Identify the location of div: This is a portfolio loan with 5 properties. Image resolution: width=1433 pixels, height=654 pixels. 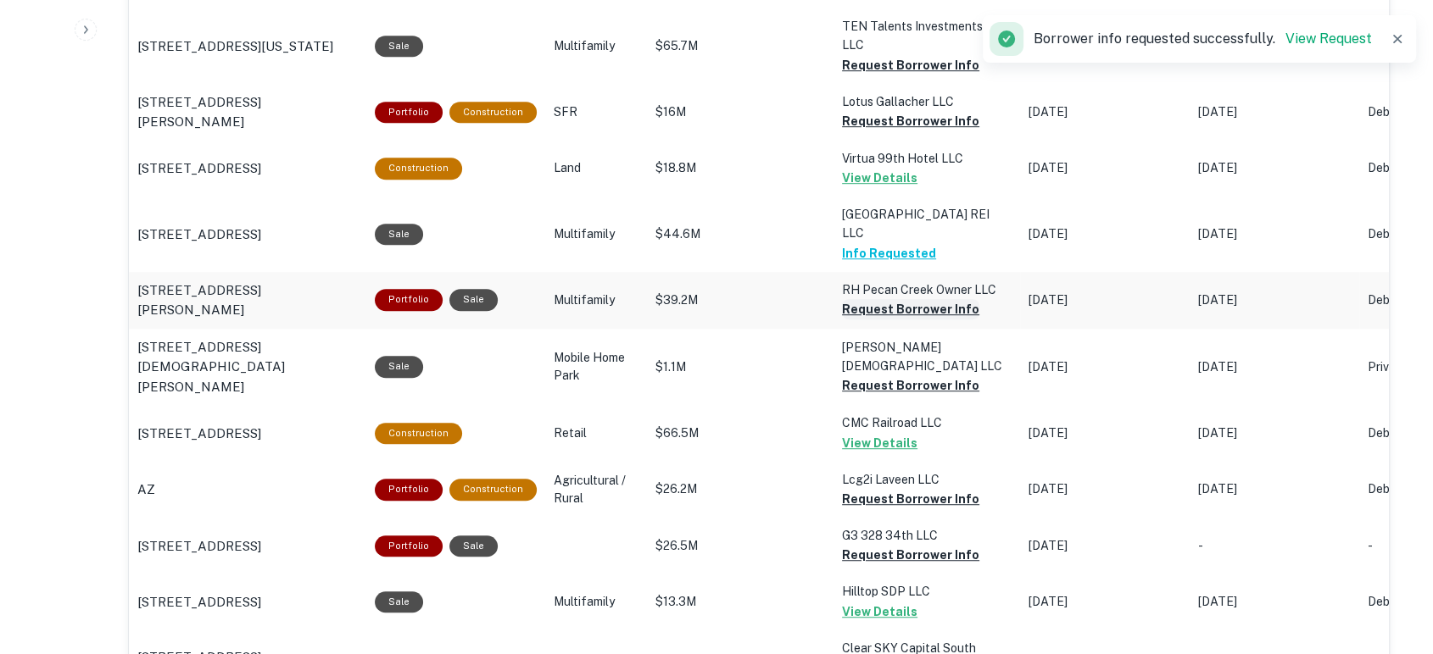
(409, 489).